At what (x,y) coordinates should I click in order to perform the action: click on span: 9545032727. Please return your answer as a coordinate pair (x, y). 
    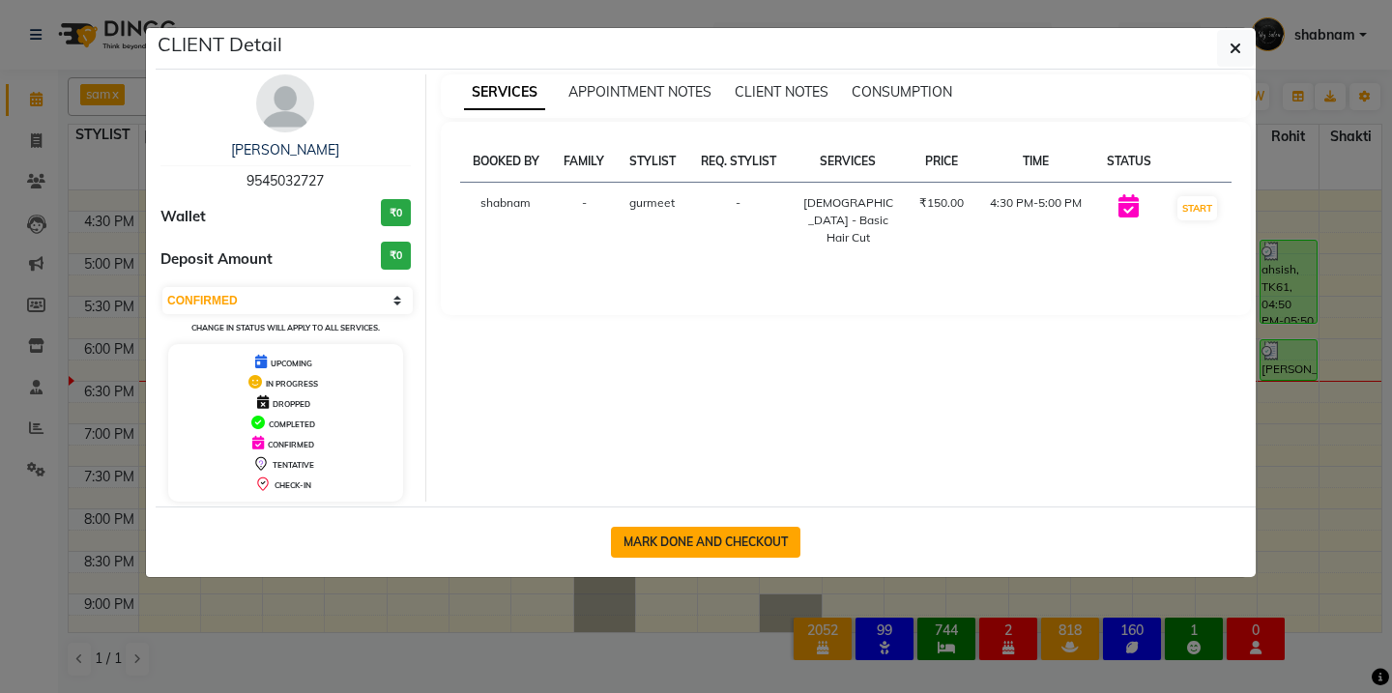
    Looking at the image, I should click on (285, 181).